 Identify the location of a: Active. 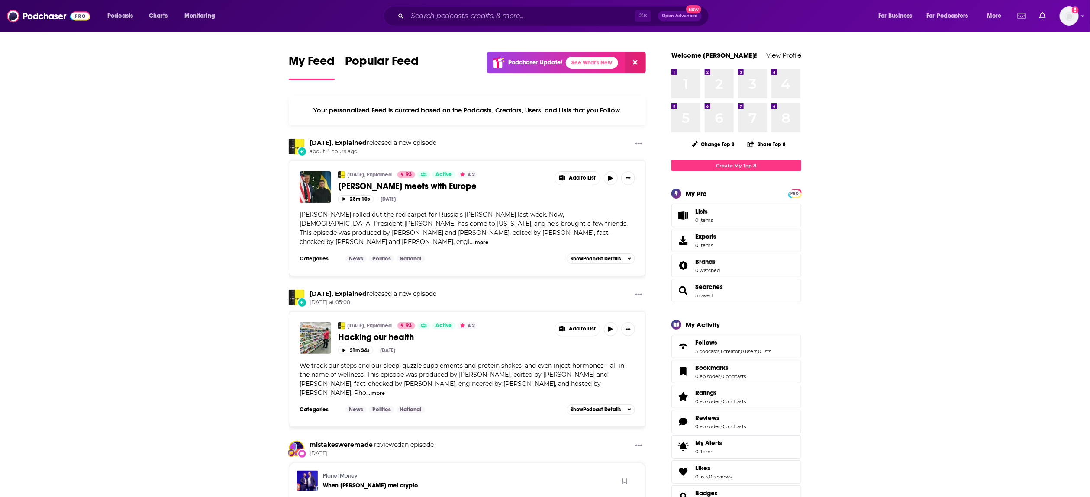
(444, 175).